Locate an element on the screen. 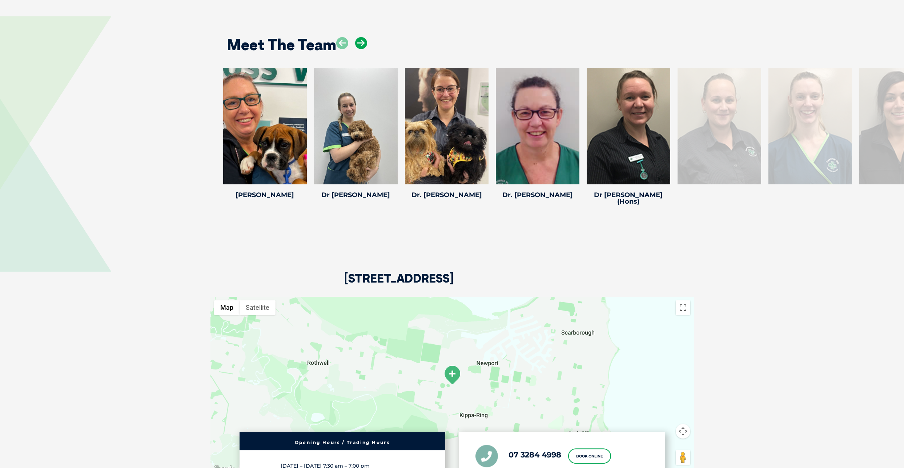 The image size is (904, 468). h6: Opening Hours / Trading Hours is located at coordinates (342, 442).